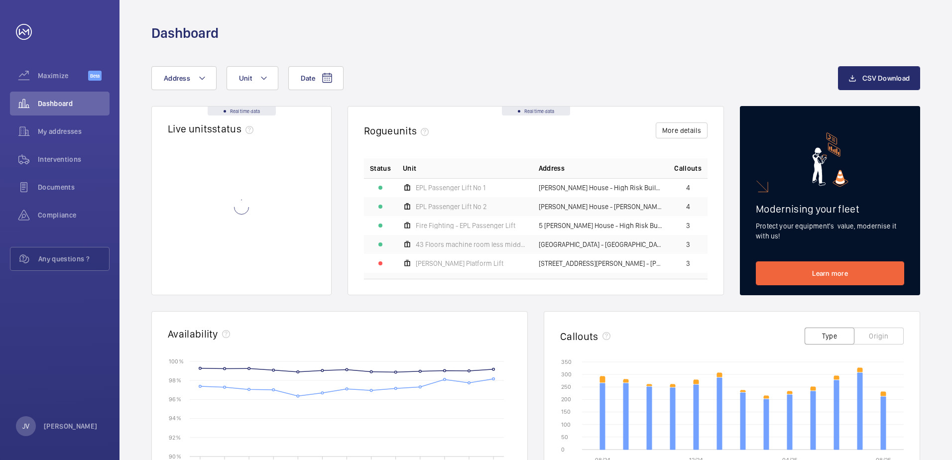  Describe the element at coordinates (565, 437) in the screenshot. I see `text: 50` at that location.